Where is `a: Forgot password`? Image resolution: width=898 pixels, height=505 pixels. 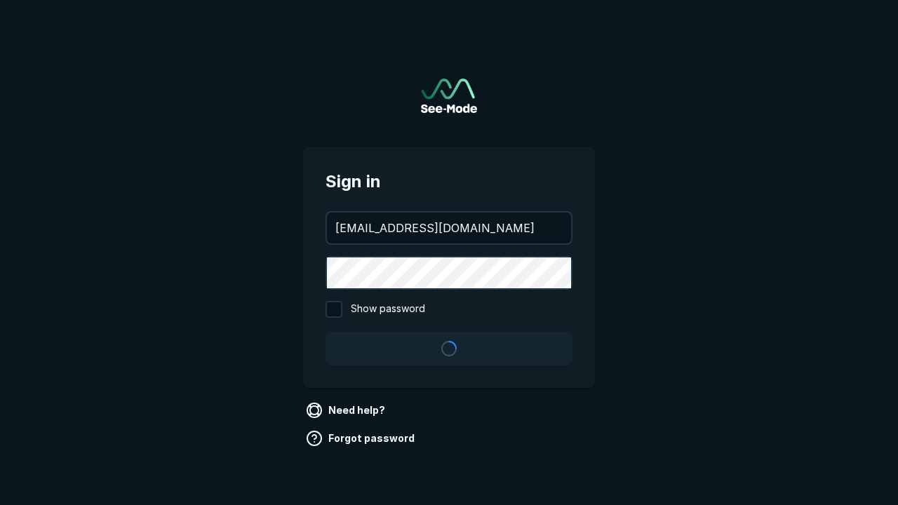
a: Forgot password is located at coordinates (361, 438).